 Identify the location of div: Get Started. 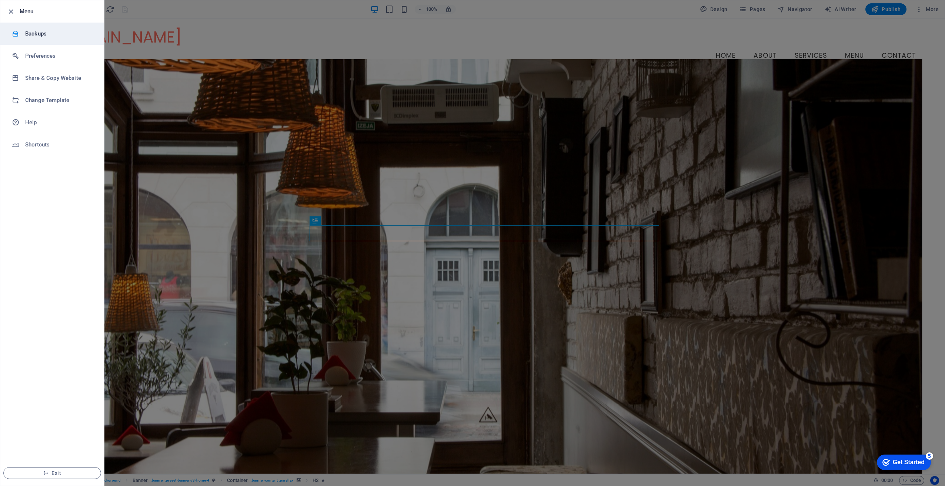
(38, 11).